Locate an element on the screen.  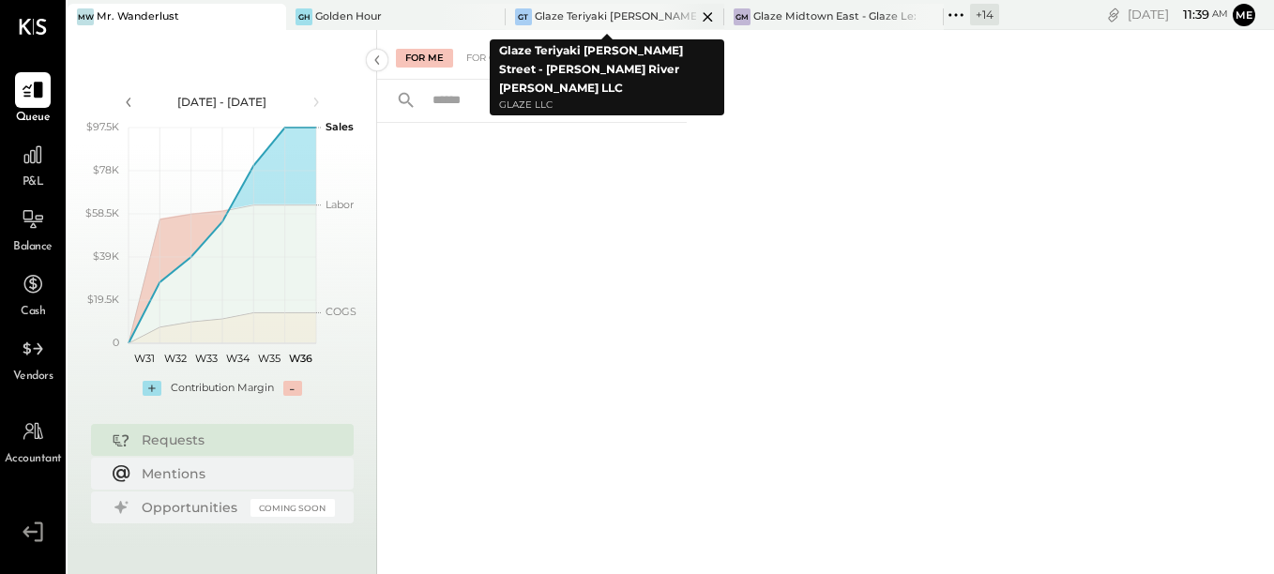
div: GT is located at coordinates (524, 17).